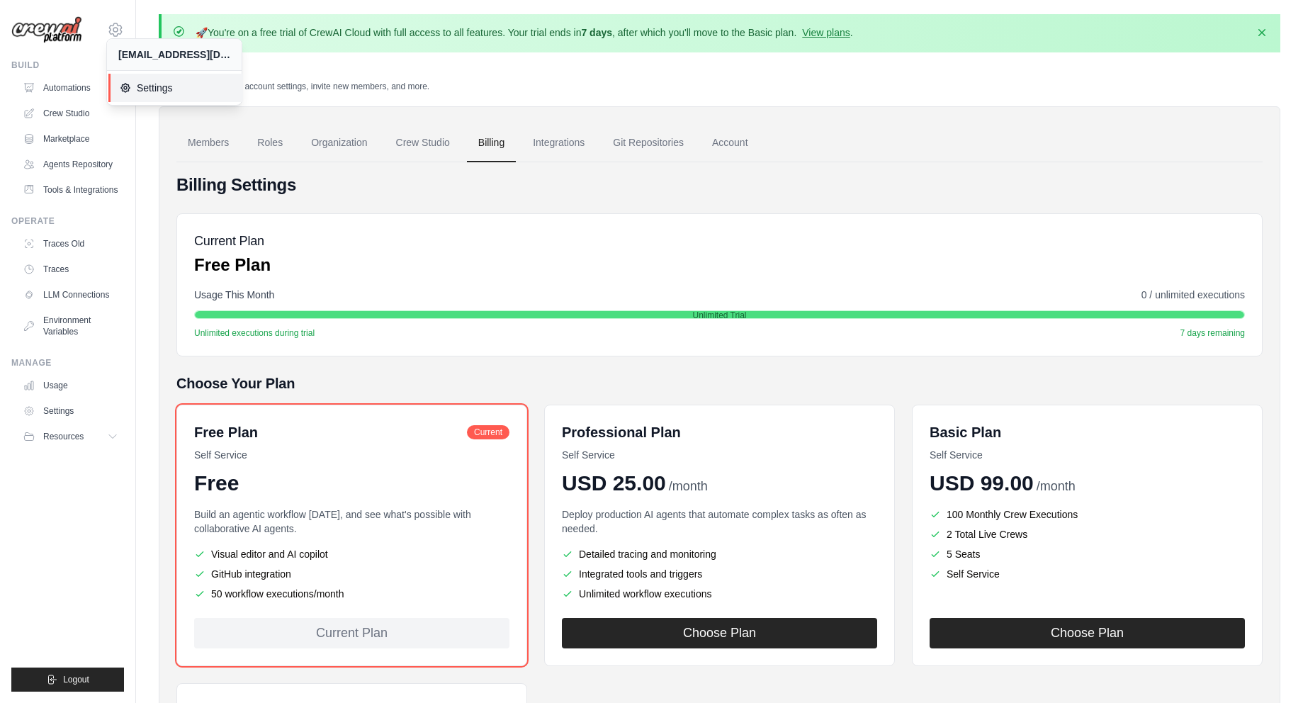 The image size is (1303, 703). I want to click on button: Resources, so click(70, 436).